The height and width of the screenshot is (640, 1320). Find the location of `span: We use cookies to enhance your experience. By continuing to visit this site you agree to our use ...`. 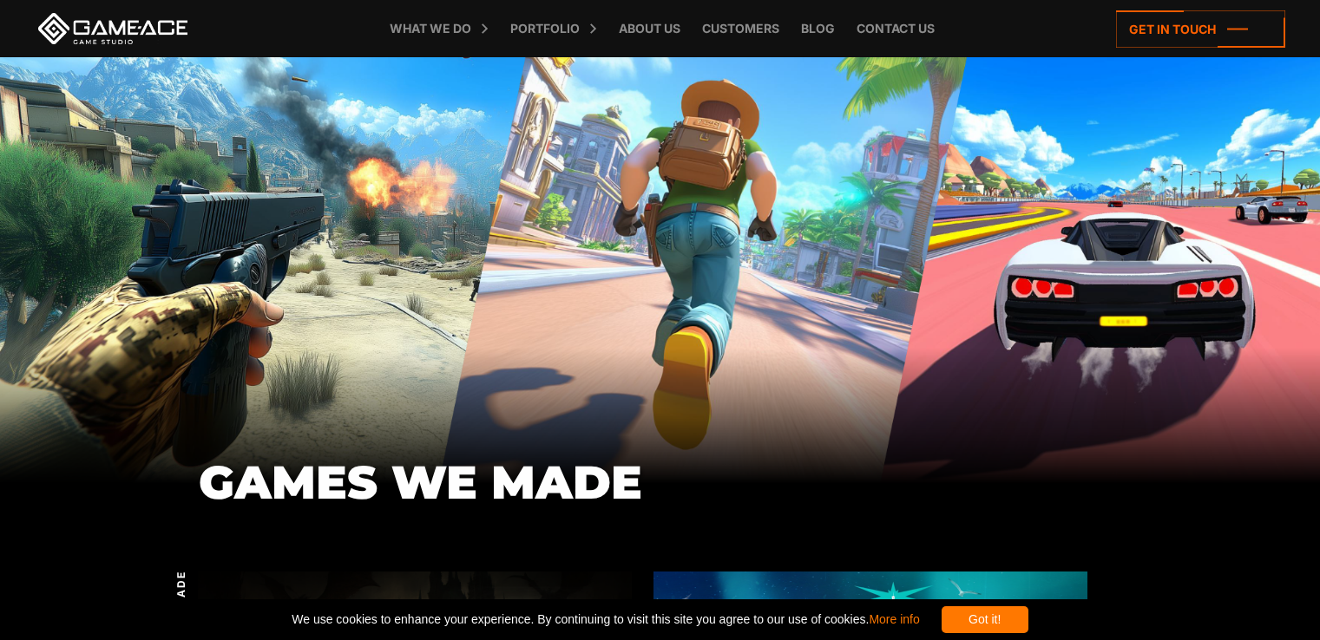

span: We use cookies to enhance your experience. By continuing to visit this site you agree to our use ... is located at coordinates (605, 620).